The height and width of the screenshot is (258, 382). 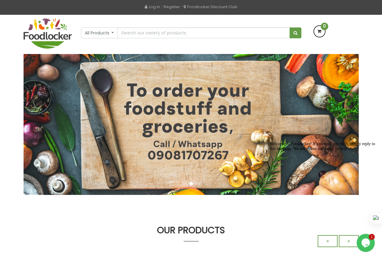 I want to click on a: Register, so click(x=172, y=7).